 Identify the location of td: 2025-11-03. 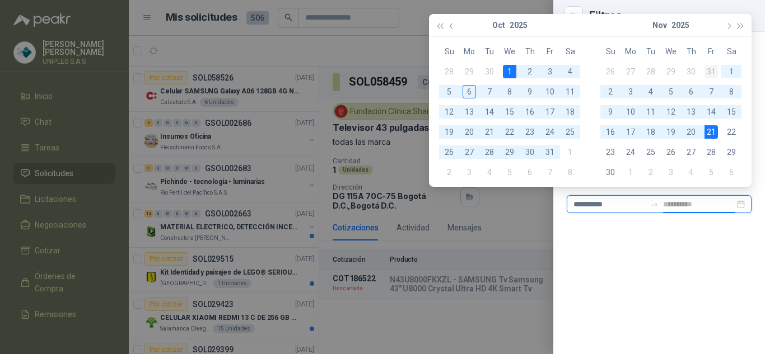
(469, 172).